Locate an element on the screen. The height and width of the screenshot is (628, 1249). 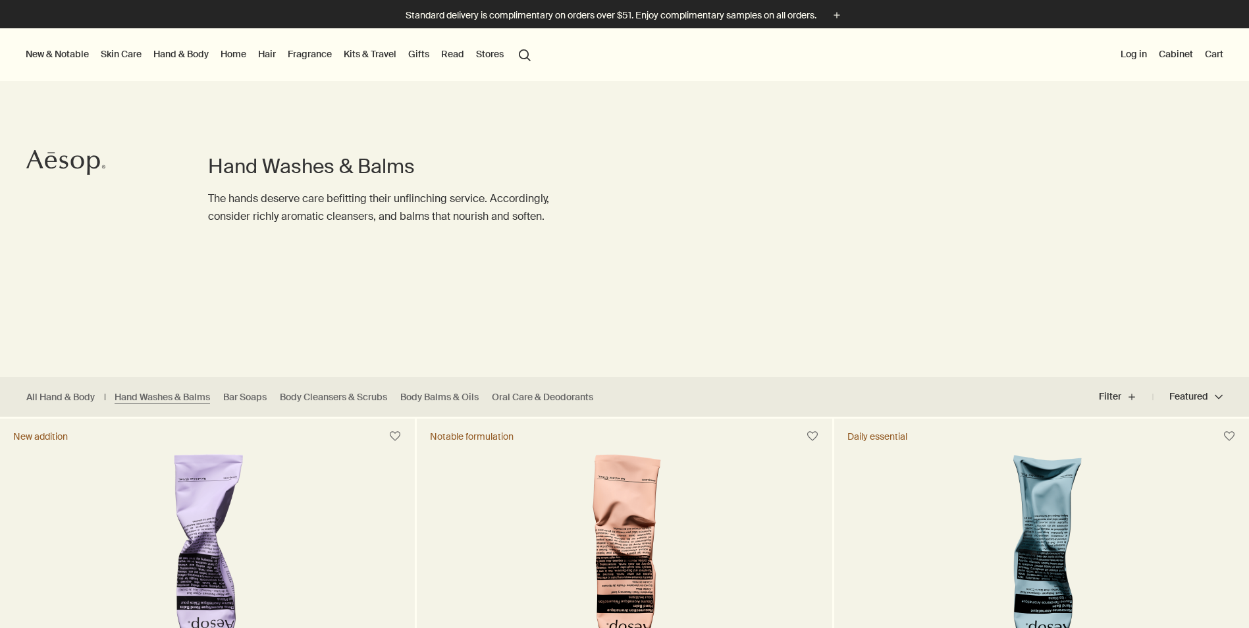
a: Skin Care is located at coordinates (121, 54).